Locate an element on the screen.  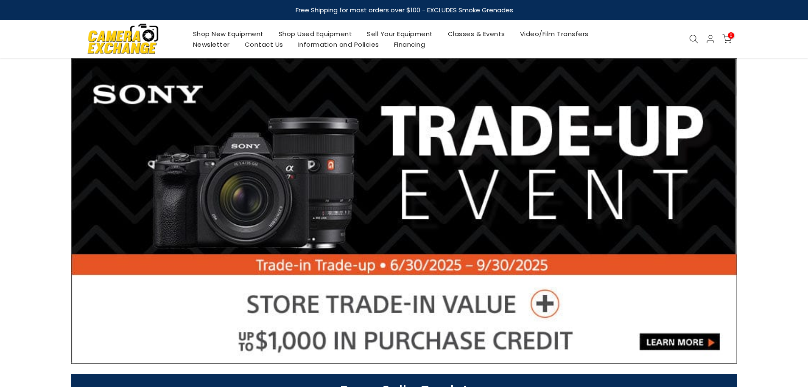
li: Page dot 5 is located at coordinates (417, 351).